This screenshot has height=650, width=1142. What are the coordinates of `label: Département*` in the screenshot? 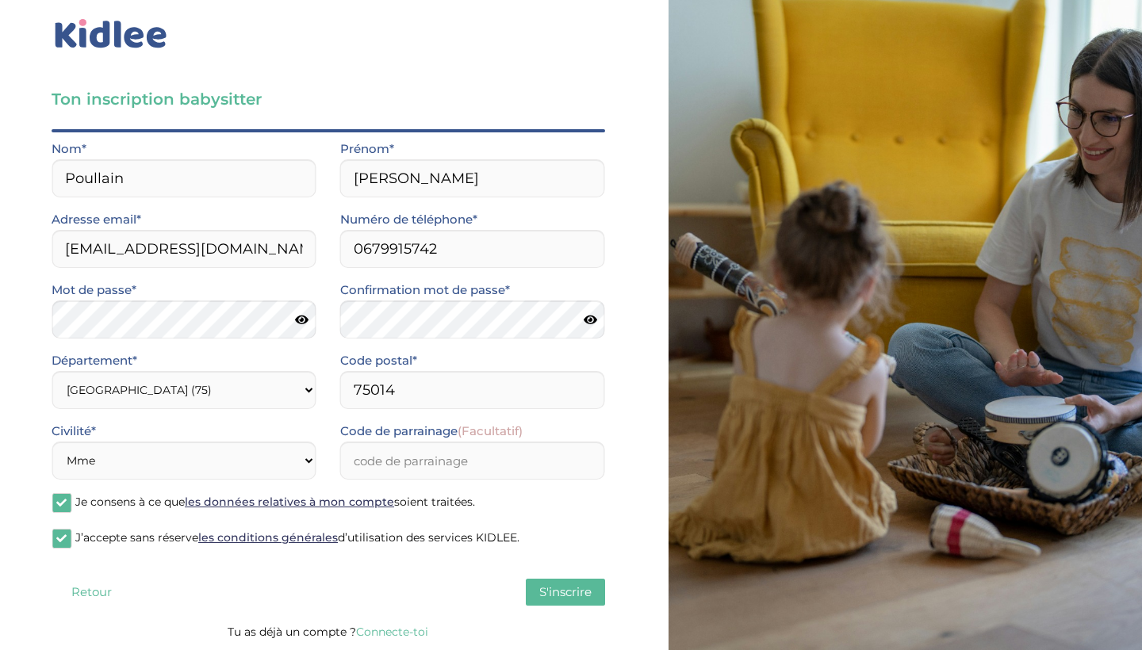 It's located at (94, 361).